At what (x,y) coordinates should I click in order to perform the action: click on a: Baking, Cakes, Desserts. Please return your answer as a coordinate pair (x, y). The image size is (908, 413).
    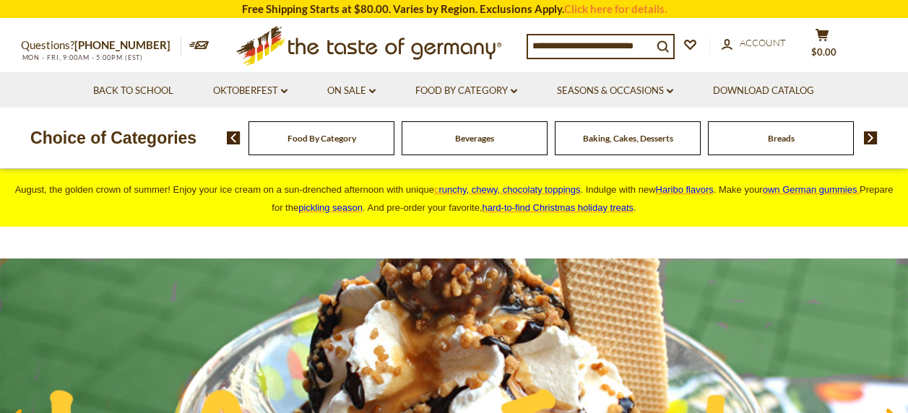
    Looking at the image, I should click on (628, 138).